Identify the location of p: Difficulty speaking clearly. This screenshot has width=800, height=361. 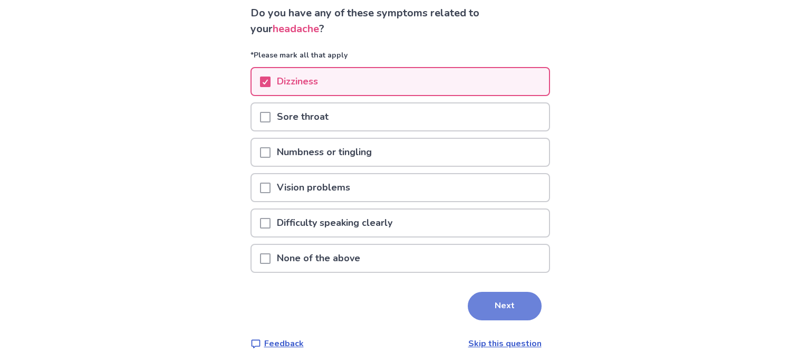
(334, 222).